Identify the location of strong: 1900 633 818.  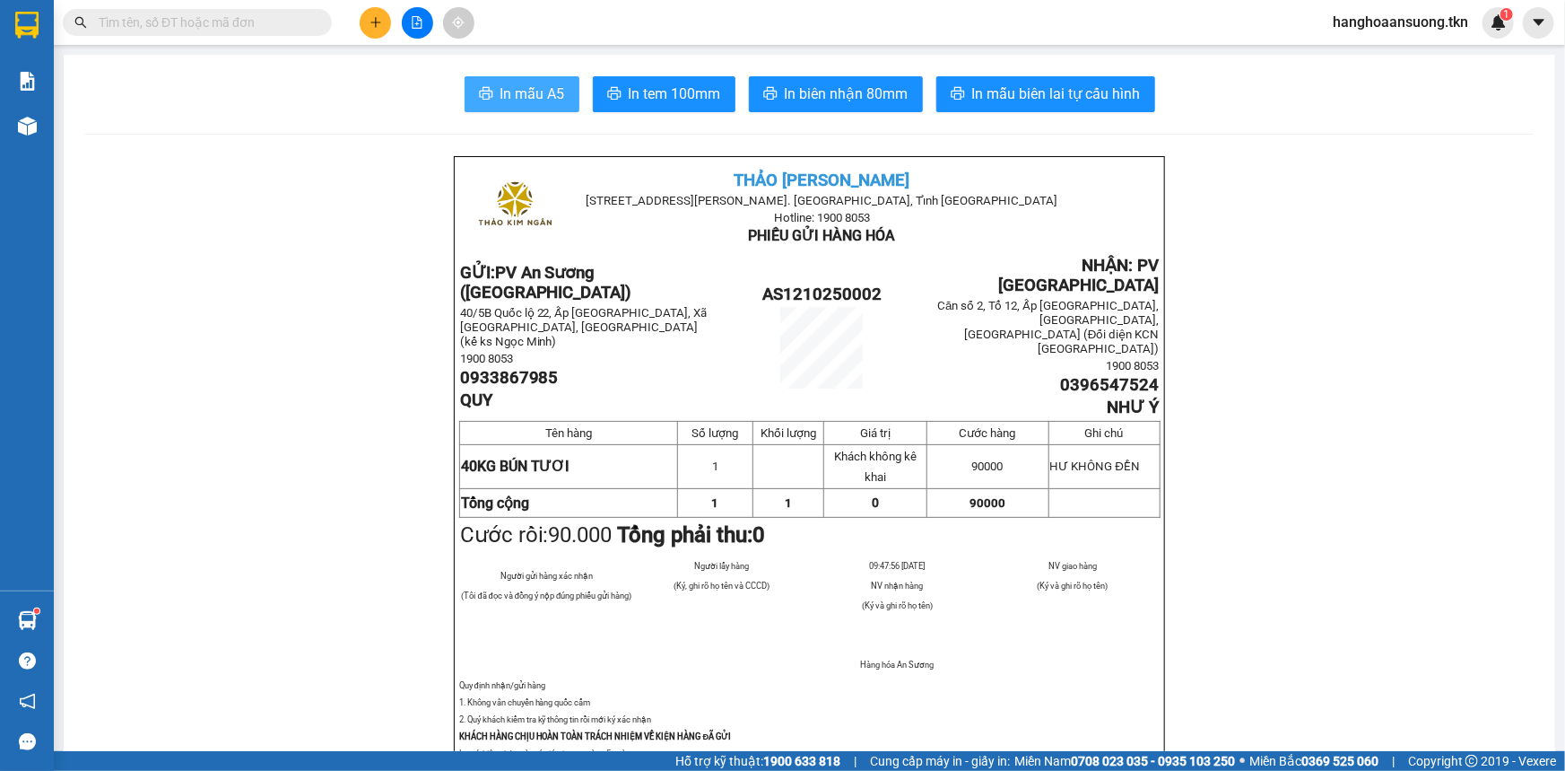
(802, 761).